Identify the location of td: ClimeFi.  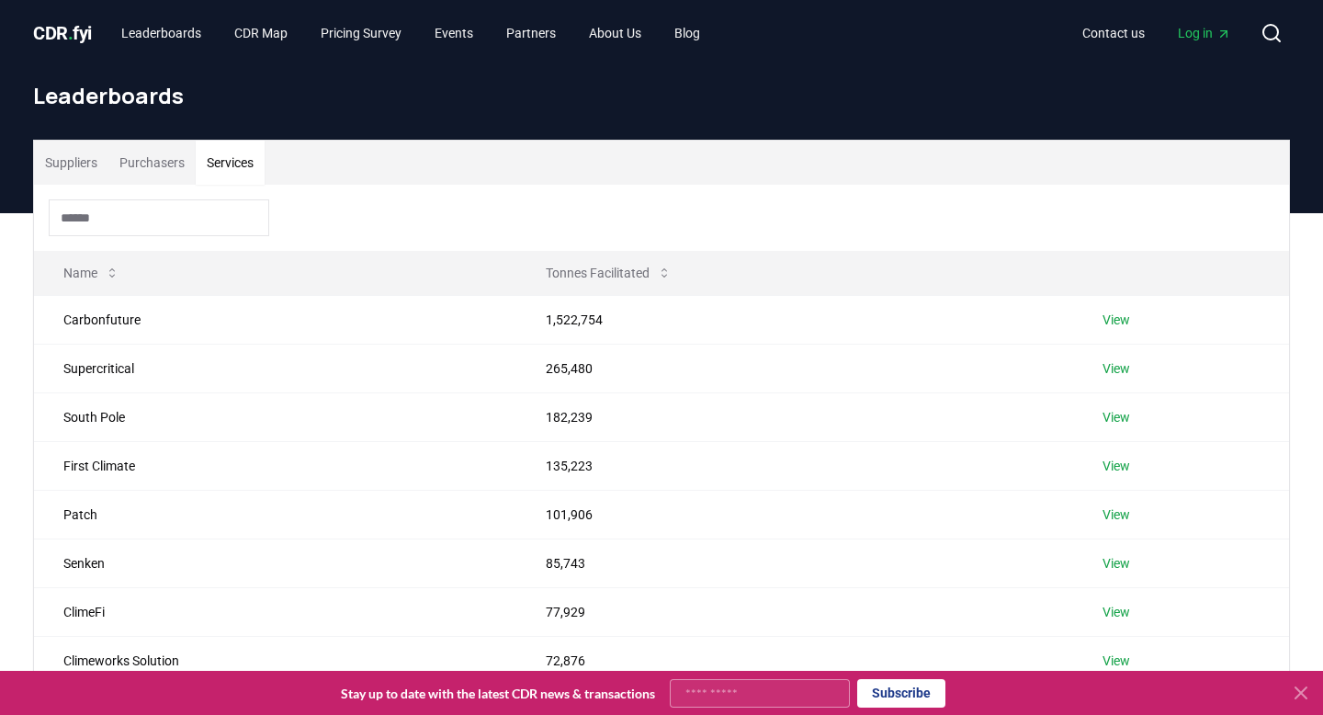
(275, 611).